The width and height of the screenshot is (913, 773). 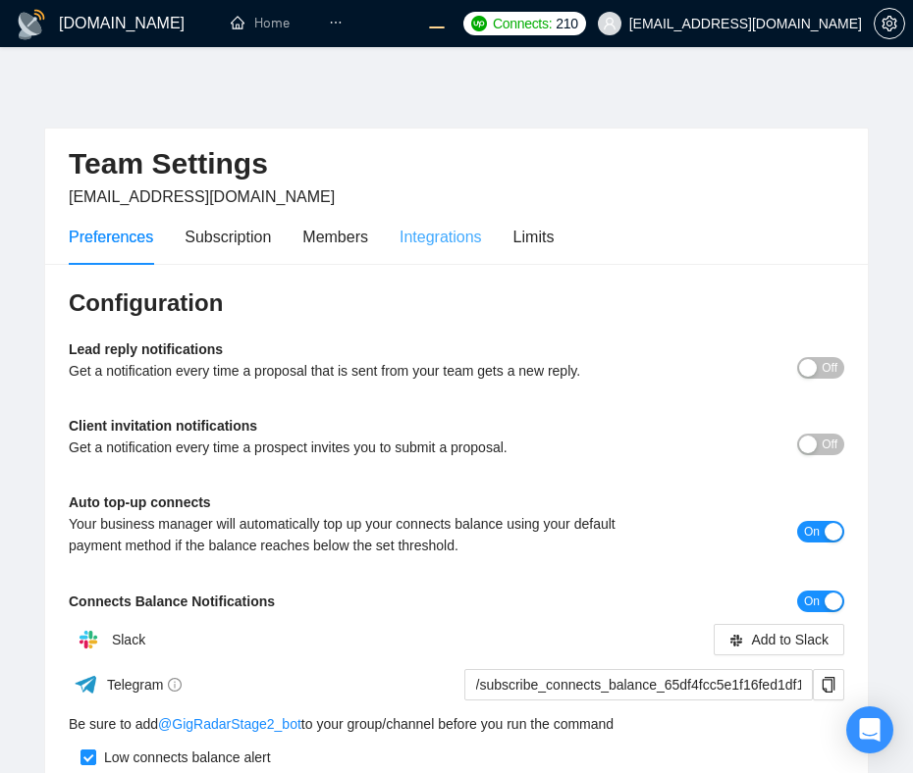 I want to click on div: Subscription, so click(x=228, y=237).